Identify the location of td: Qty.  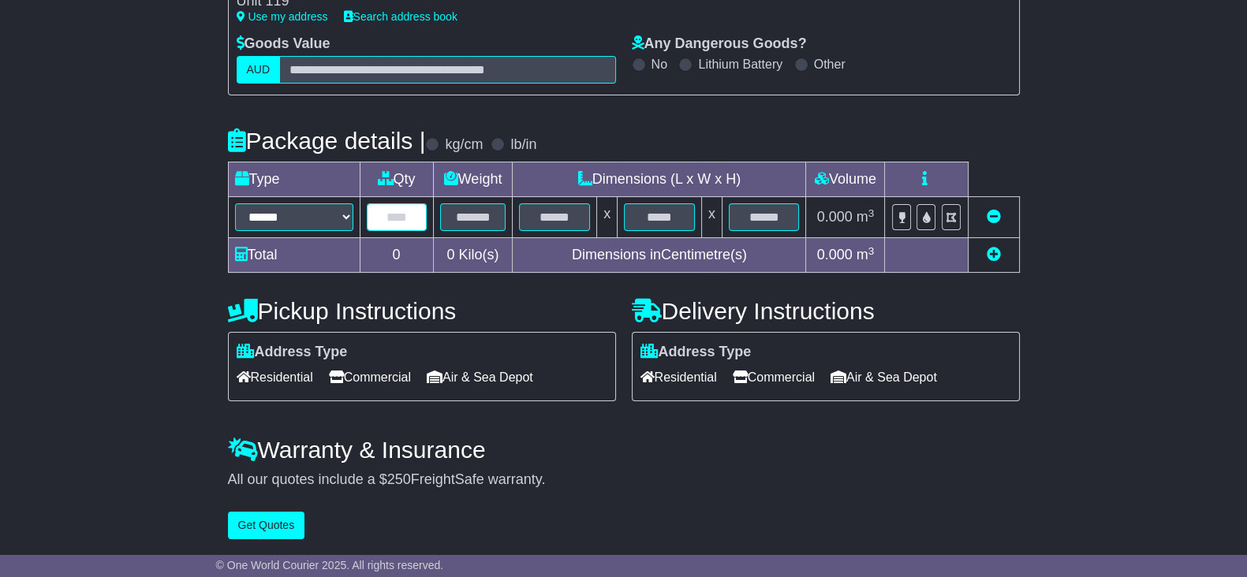
(396, 180).